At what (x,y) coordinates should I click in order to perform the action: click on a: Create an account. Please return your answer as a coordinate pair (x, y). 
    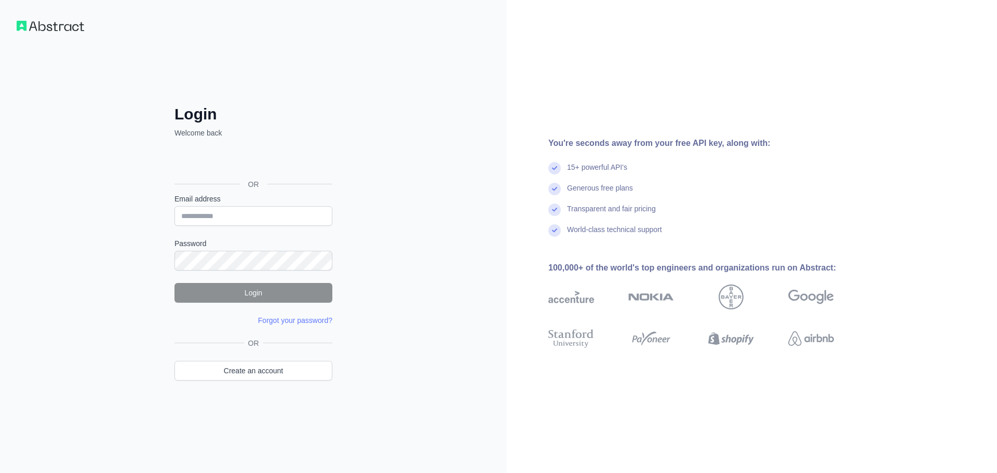
    Looking at the image, I should click on (253, 371).